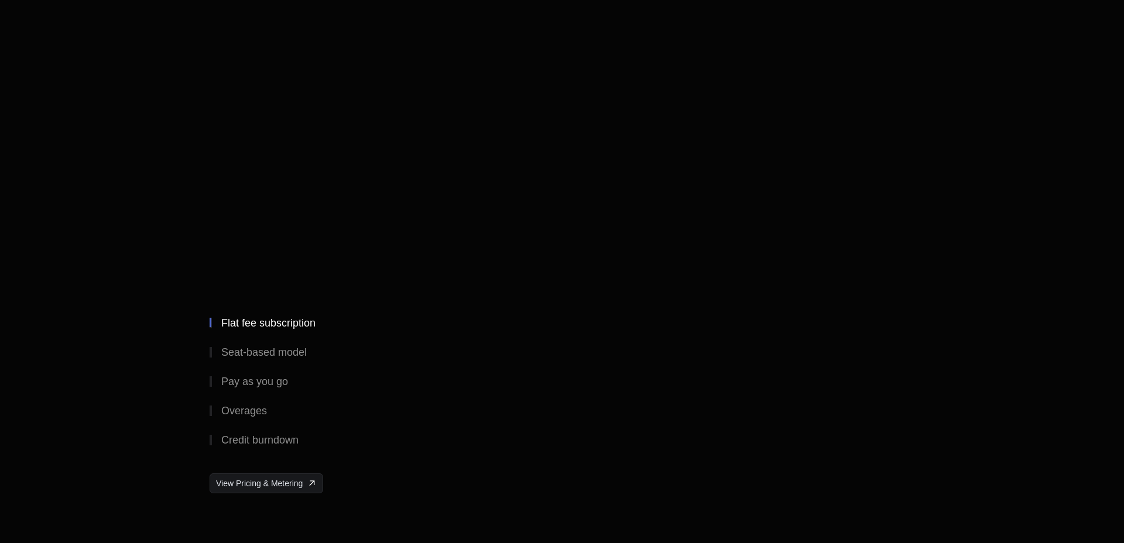 The width and height of the screenshot is (1124, 543). What do you see at coordinates (260, 440) in the screenshot?
I see `div: Credit burndown` at bounding box center [260, 440].